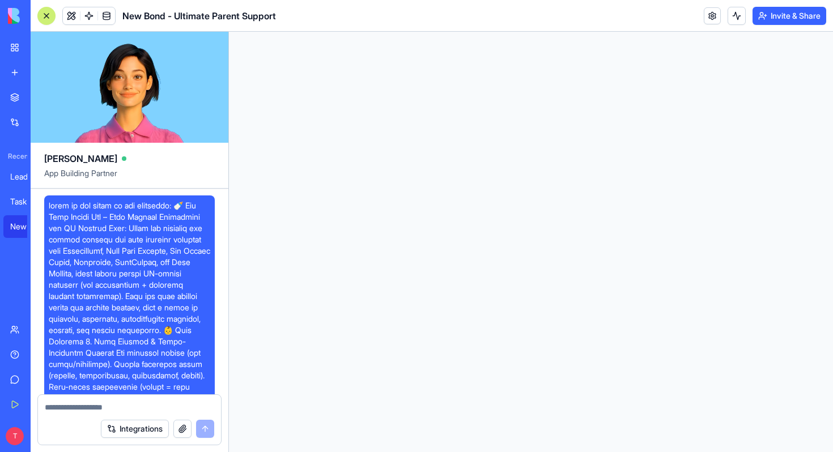  I want to click on span: Recent, so click(15, 156).